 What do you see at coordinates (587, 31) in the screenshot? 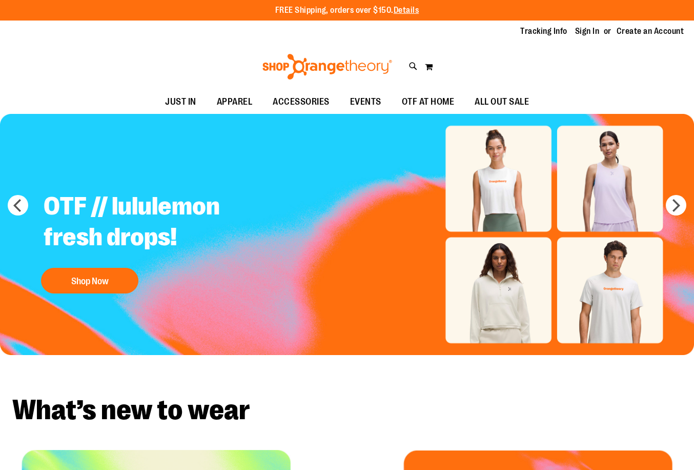
I see `a: Sign In` at bounding box center [587, 31].